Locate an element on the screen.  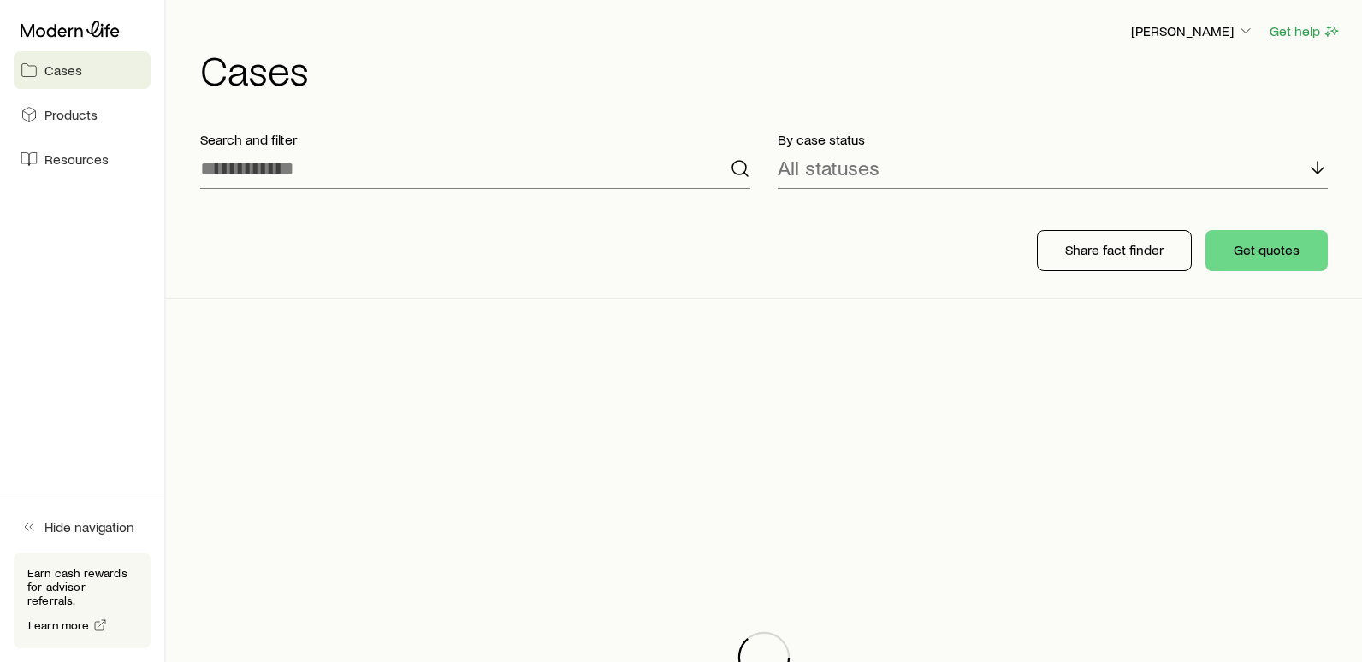
span: Hide navigation is located at coordinates (89, 527).